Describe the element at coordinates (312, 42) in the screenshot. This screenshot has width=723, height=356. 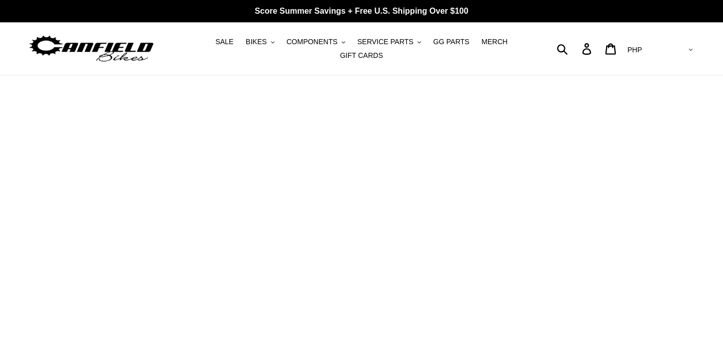
I see `span: COMPONENTS` at that location.